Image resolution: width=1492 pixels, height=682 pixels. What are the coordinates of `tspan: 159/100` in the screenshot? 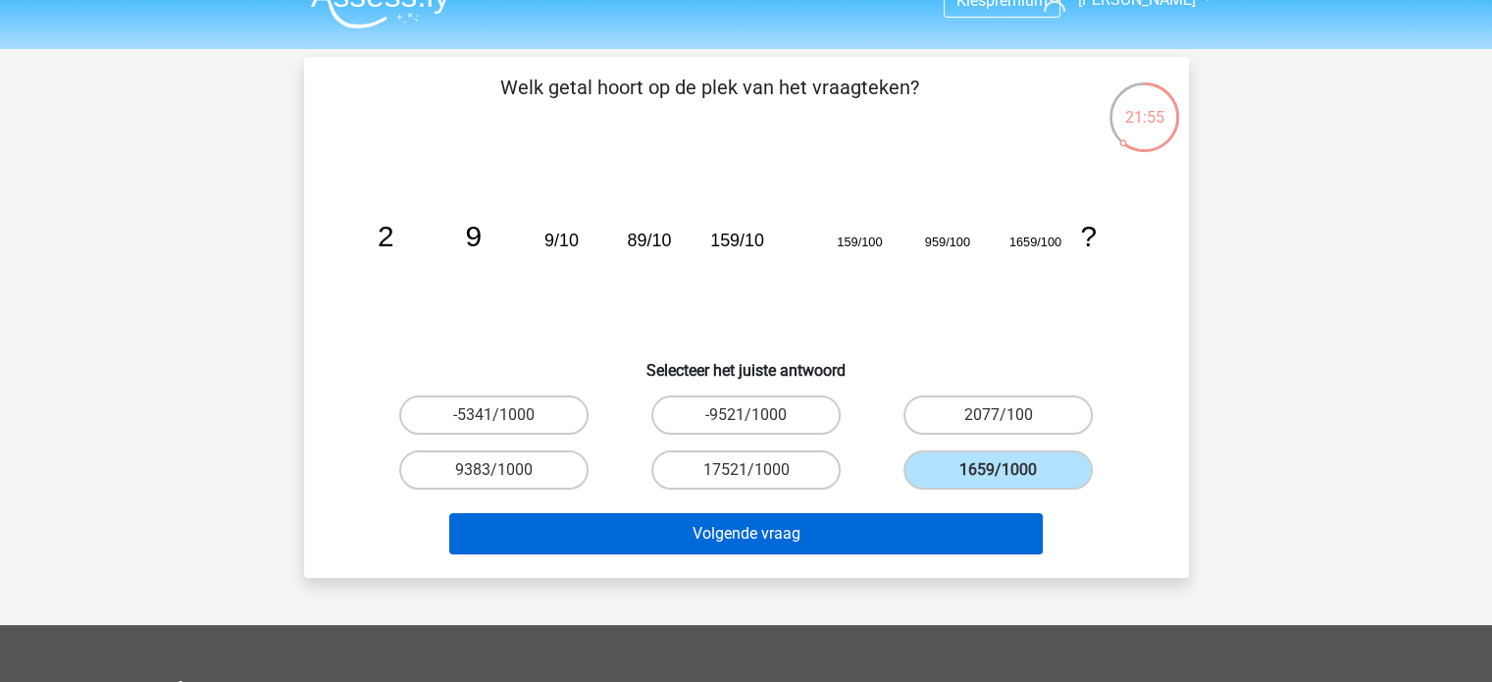 It's located at (860, 241).